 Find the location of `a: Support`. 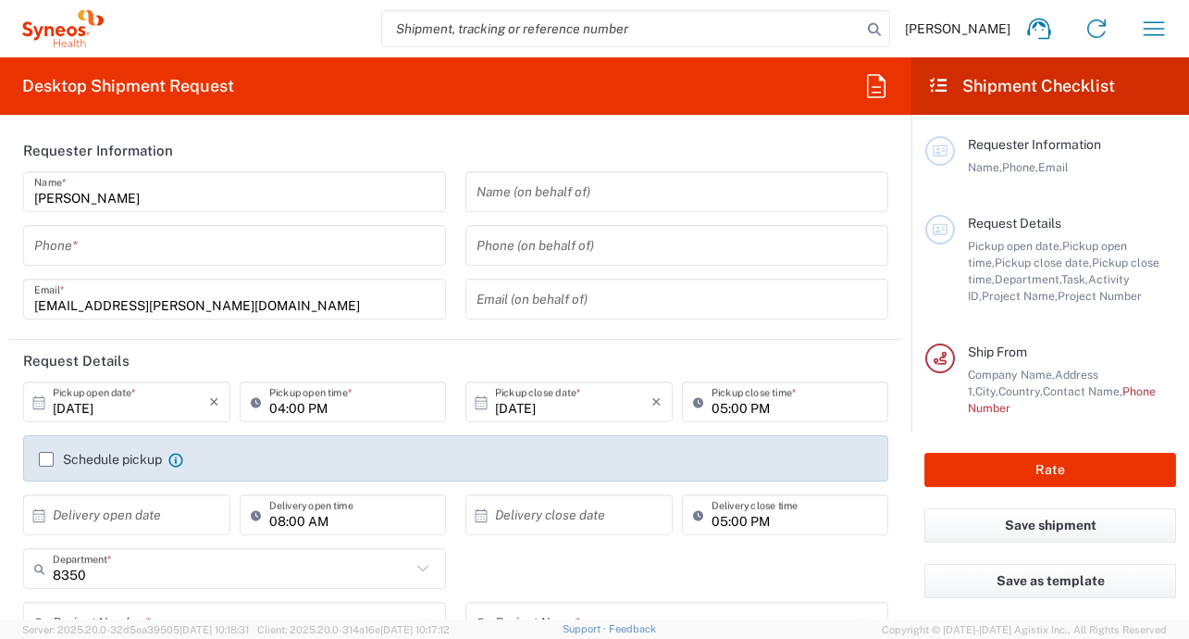

a: Support is located at coordinates (586, 628).